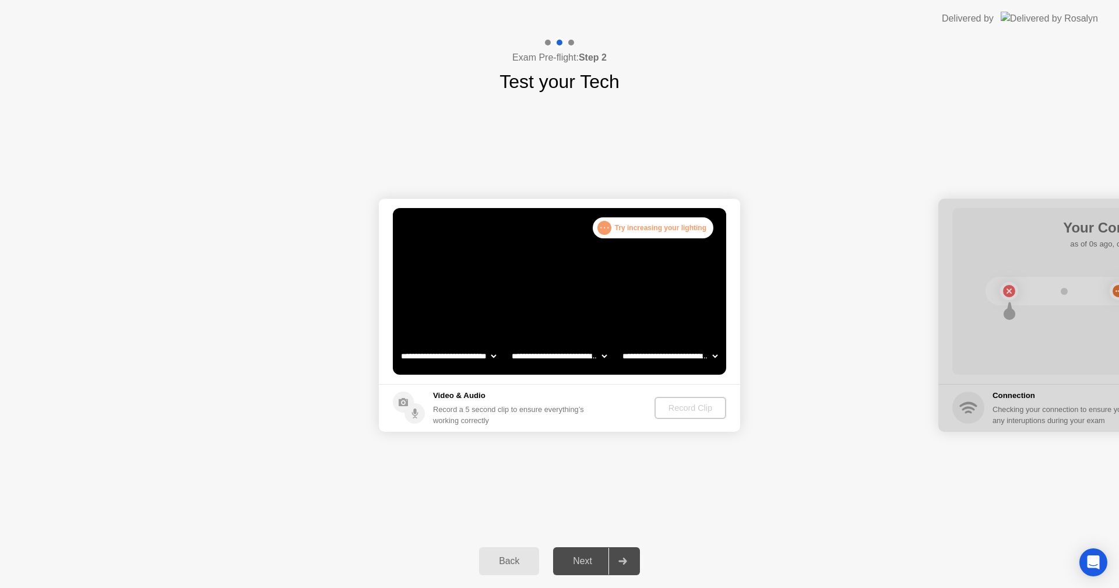  I want to click on b: Step 2, so click(593, 57).